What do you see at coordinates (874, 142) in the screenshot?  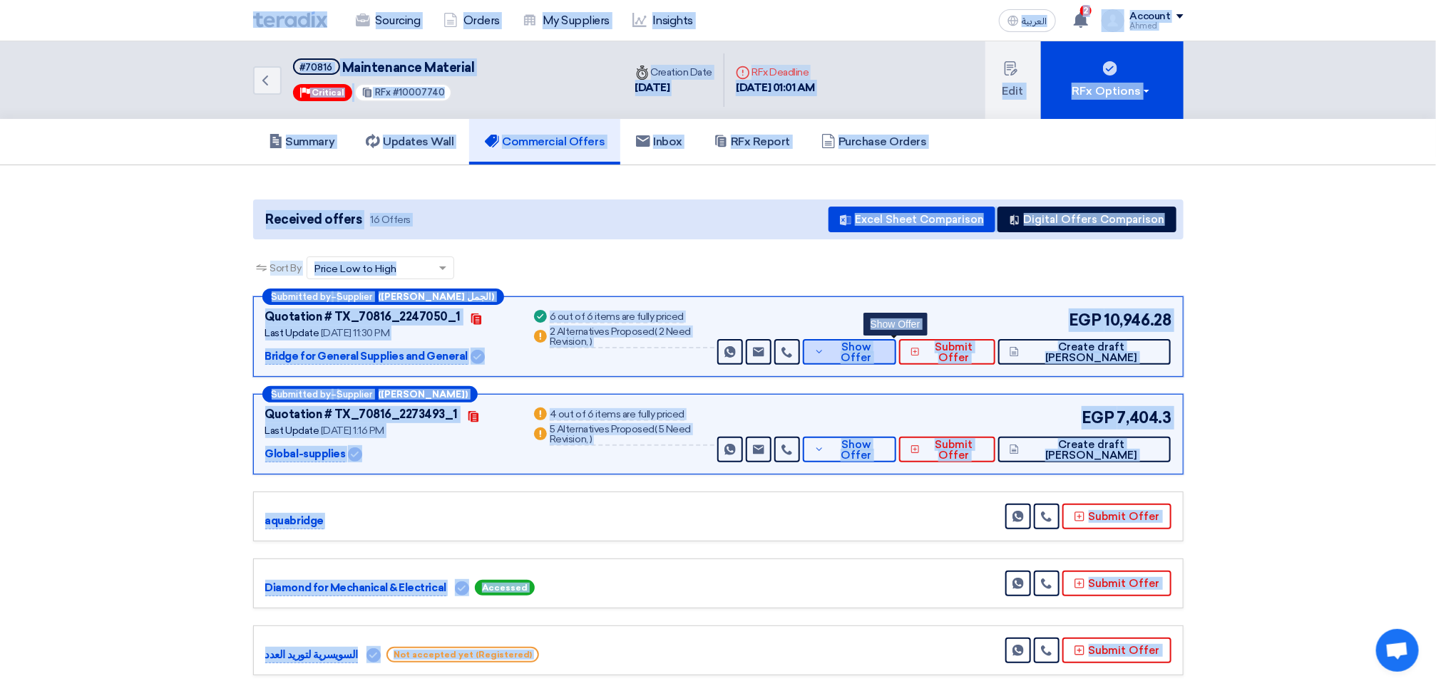 I see `h5: Purchase Orders` at bounding box center [874, 142].